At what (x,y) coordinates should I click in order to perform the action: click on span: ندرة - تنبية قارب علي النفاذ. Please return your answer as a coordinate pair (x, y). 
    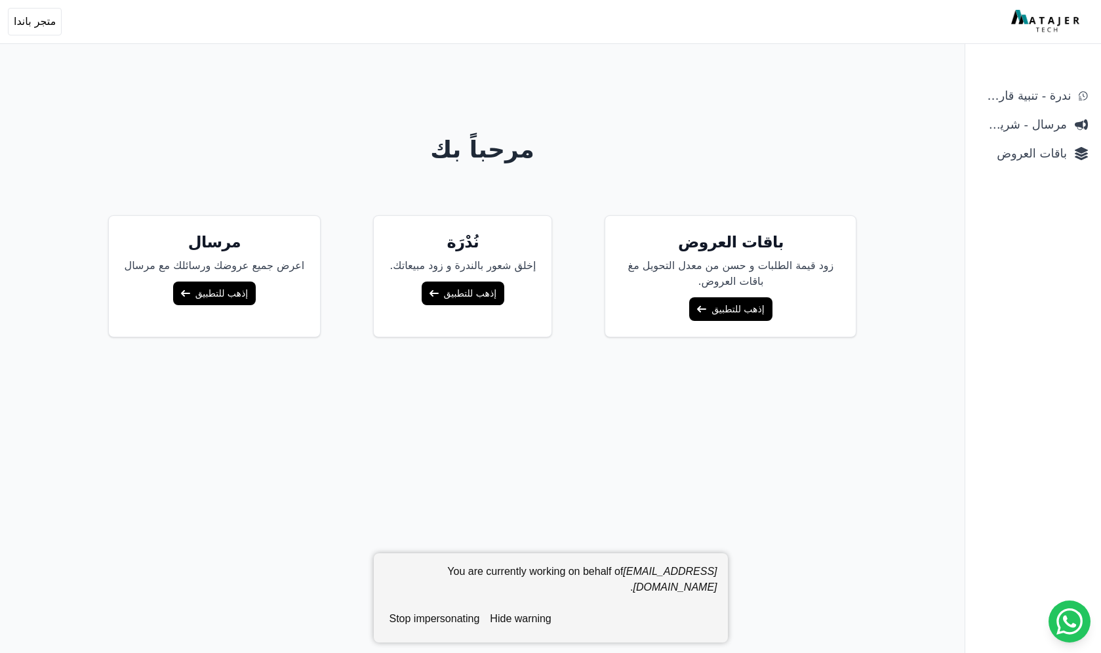
    Looking at the image, I should click on (1024, 96).